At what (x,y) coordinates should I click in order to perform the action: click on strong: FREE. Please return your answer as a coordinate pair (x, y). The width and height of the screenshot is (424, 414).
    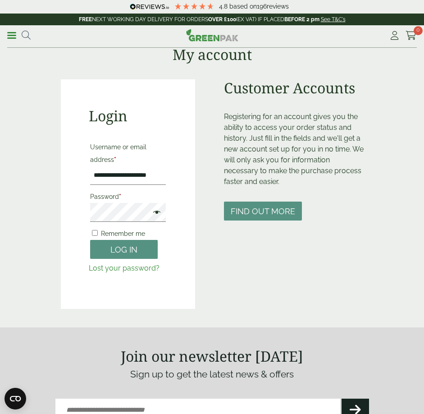
    Looking at the image, I should click on (85, 19).